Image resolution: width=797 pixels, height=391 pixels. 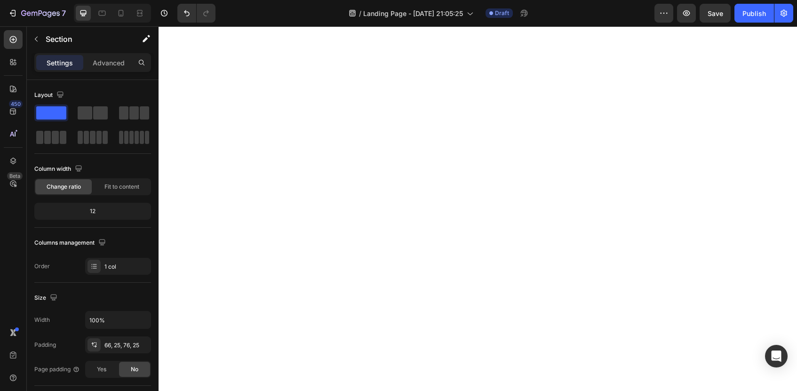 What do you see at coordinates (776, 356) in the screenshot?
I see `div: Open Intercom Messenger` at bounding box center [776, 356].